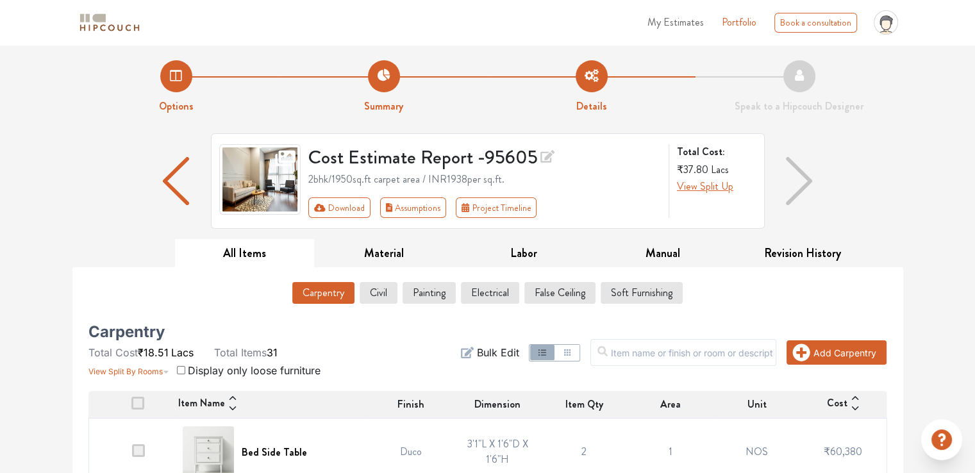 This screenshot has height=473, width=975. Describe the element at coordinates (683, 352) in the screenshot. I see `input: Item name or finish or room or description` at that location.